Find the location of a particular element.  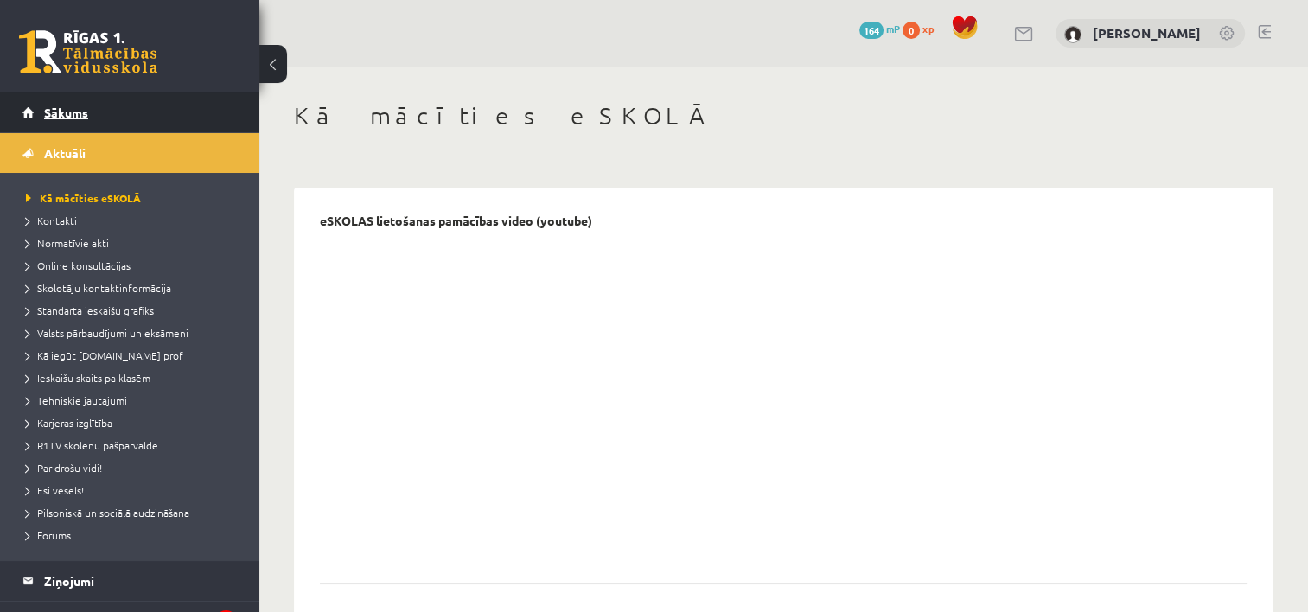

img: Lina Tovanceva is located at coordinates (1073, 35).